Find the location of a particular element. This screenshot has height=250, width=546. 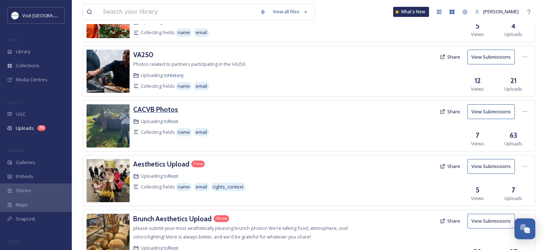

span: COLLECT is located at coordinates (15, 102).